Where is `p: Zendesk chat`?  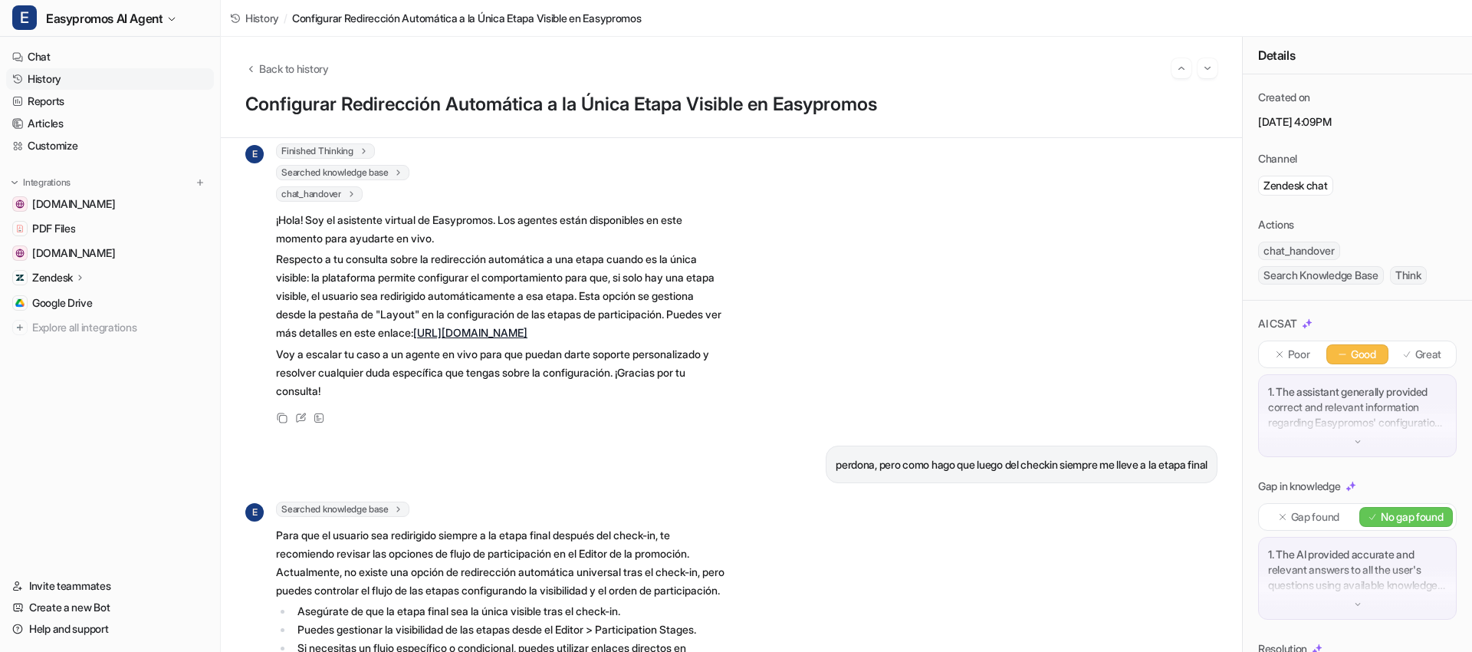 p: Zendesk chat is located at coordinates (1295, 185).